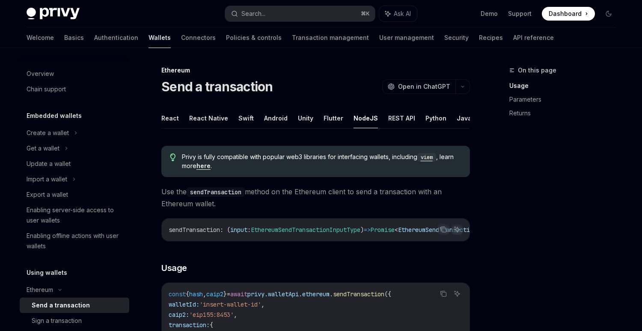  What do you see at coordinates (217, 87) in the screenshot?
I see `h1: Send a transaction` at bounding box center [217, 87].